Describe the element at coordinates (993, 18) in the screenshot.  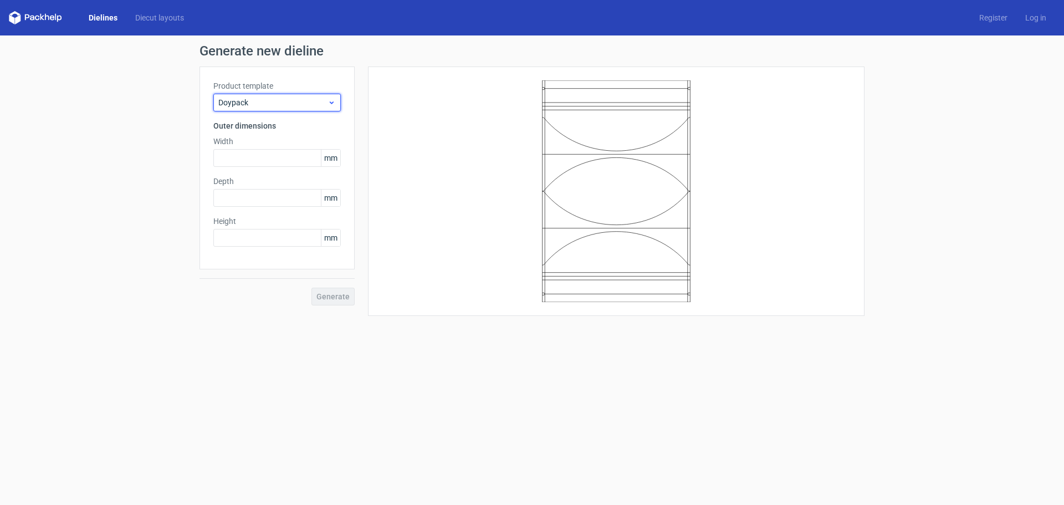
I see `a: Register` at that location.